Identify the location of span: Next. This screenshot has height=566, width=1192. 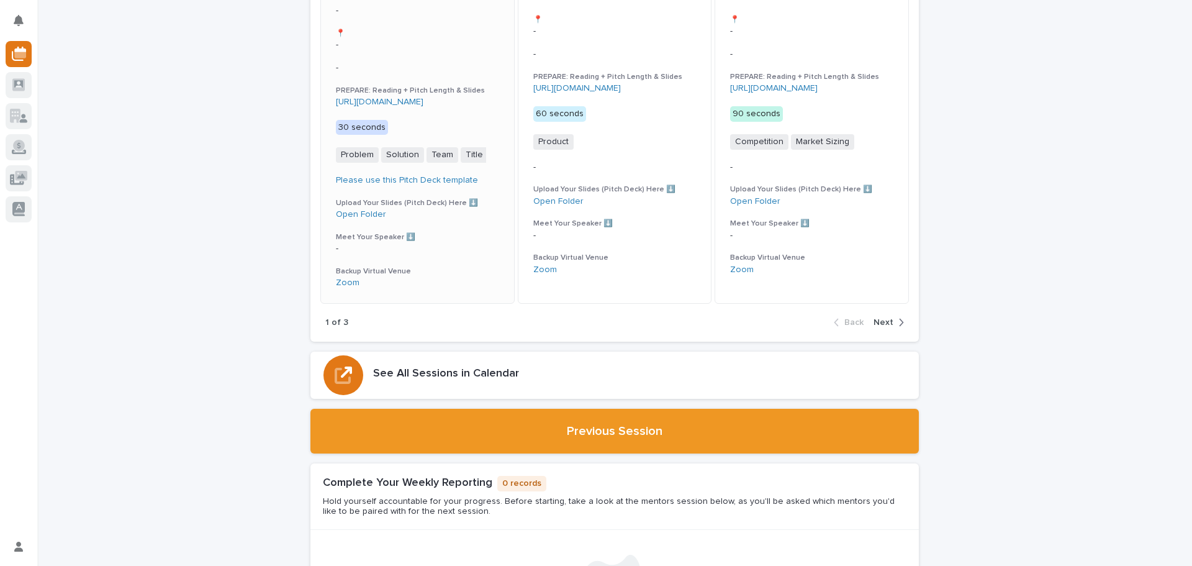
(883, 322).